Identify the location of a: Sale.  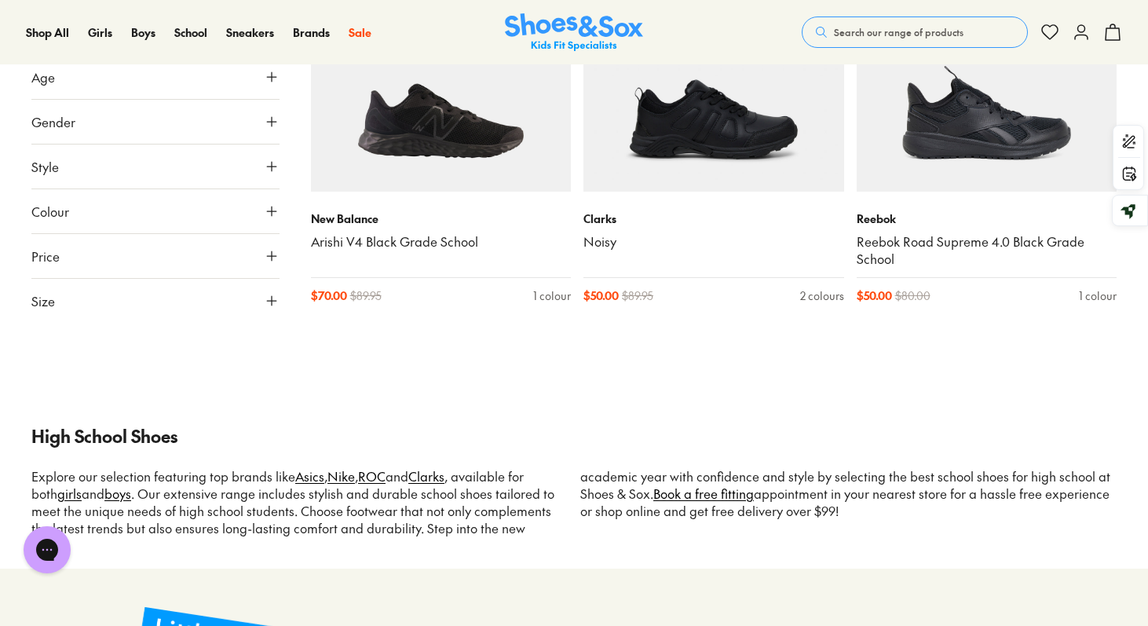
(360, 32).